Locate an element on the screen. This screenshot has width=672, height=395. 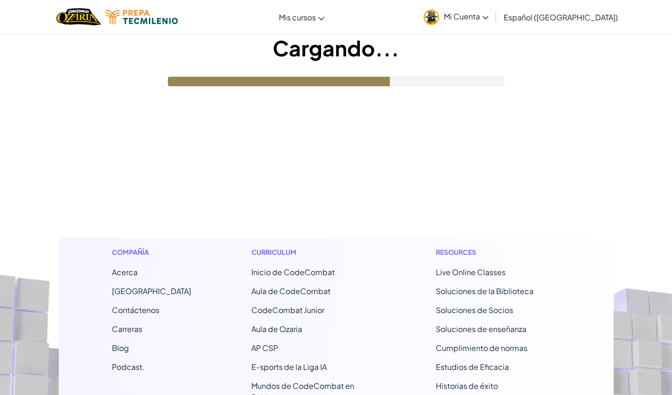
a: Blog is located at coordinates (120, 348).